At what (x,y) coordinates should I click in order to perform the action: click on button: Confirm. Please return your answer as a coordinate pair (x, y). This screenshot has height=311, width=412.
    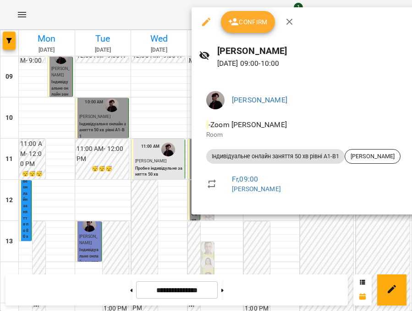
    Looking at the image, I should click on (248, 22).